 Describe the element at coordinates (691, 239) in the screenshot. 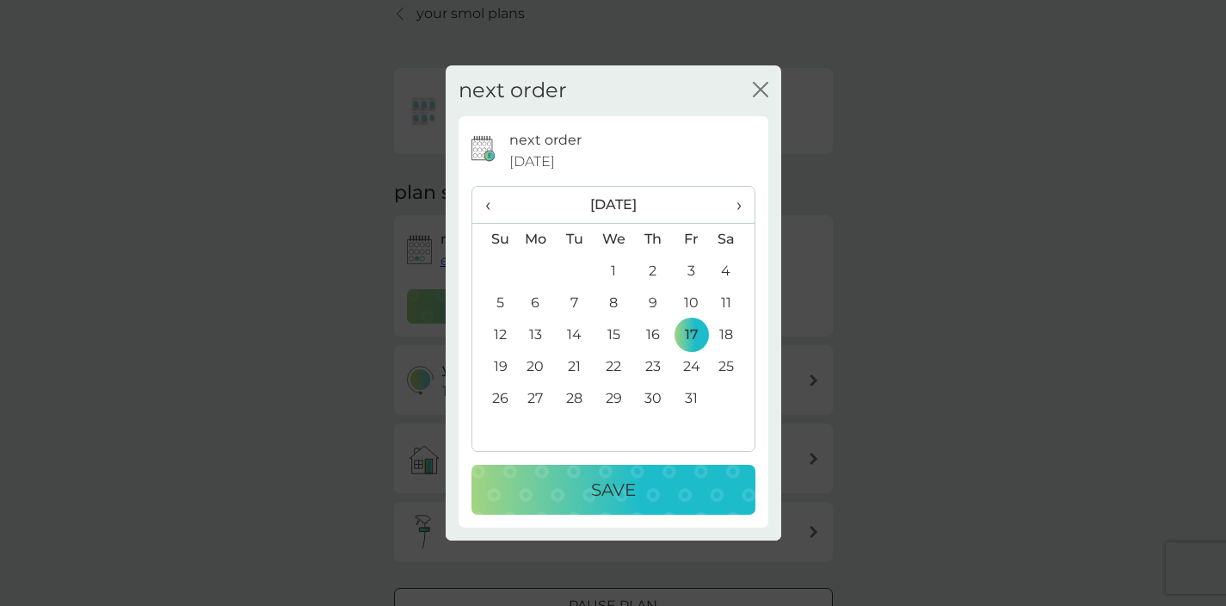

I see `th: Fr` at that location.